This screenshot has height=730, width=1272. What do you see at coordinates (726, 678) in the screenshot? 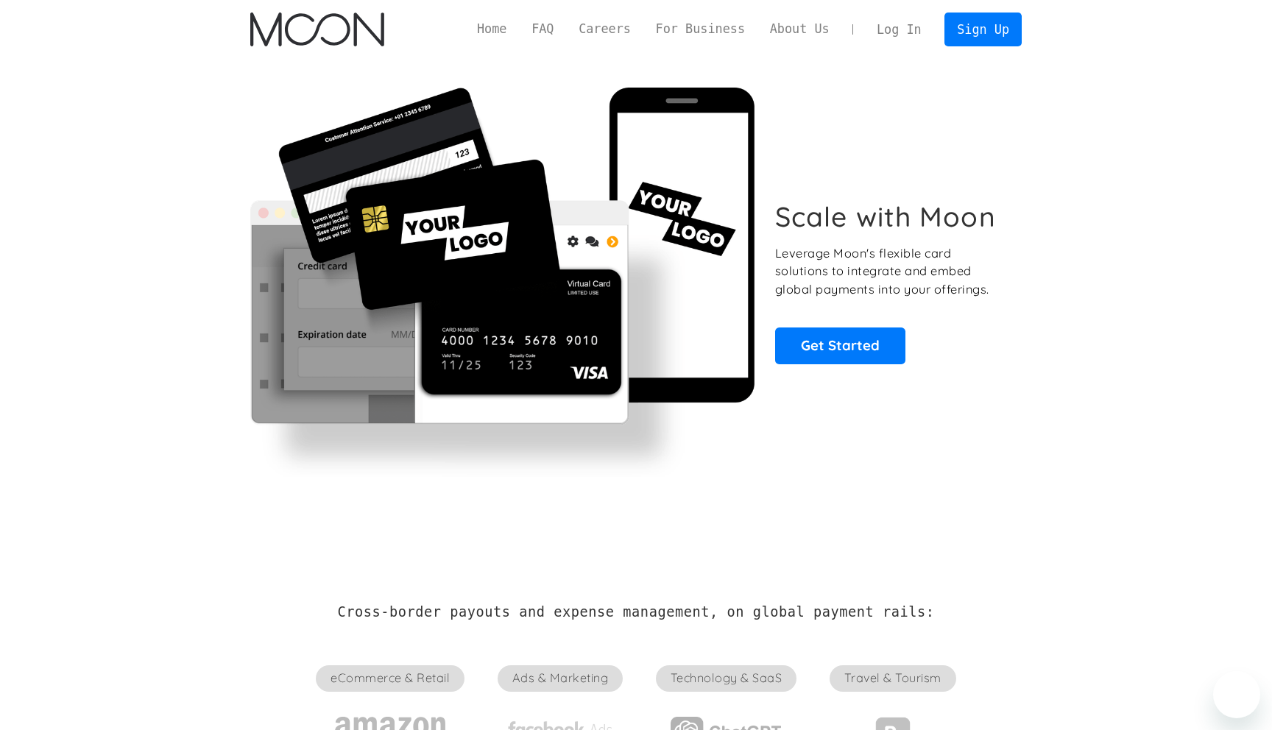
I see `span: Technology & SaaS` at bounding box center [726, 678].